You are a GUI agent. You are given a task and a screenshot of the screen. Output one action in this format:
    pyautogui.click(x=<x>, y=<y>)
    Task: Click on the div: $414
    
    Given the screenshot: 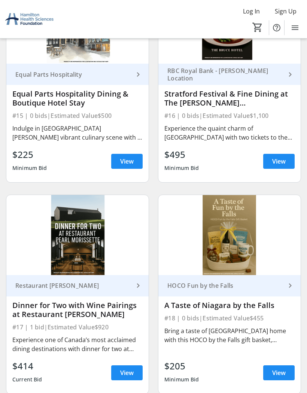 What is the action you would take?
    pyautogui.click(x=27, y=366)
    